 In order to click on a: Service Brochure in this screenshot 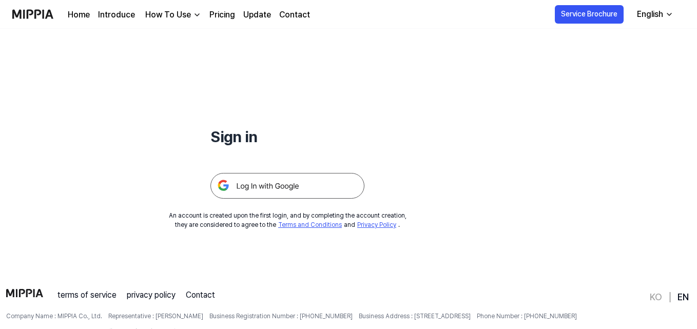, I will do `click(589, 14)`.